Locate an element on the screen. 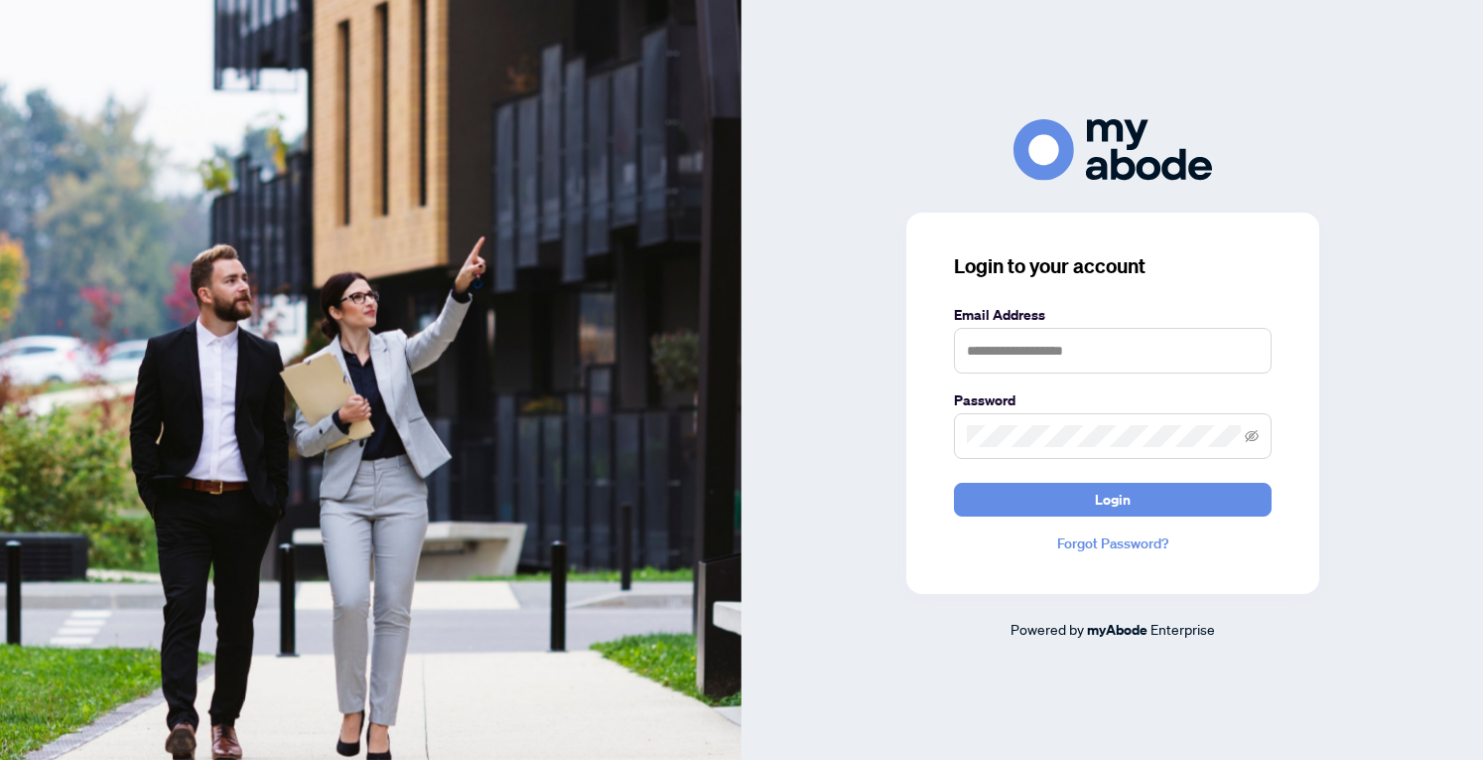 The width and height of the screenshot is (1483, 760). a: myAbode is located at coordinates (1117, 629).